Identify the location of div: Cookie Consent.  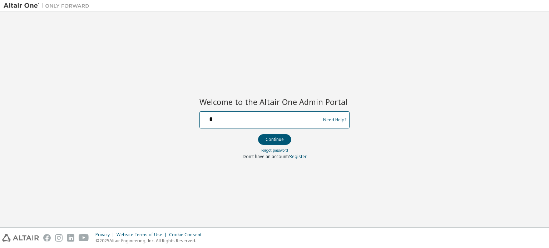
(187, 235).